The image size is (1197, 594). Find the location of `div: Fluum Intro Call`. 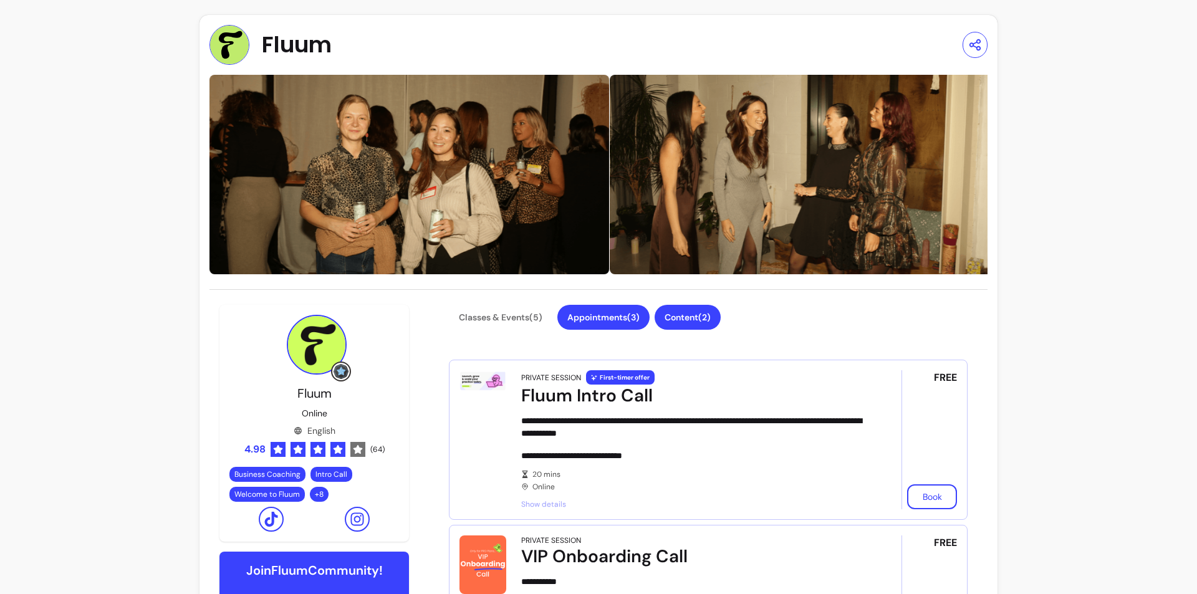

div: Fluum Intro Call is located at coordinates (694, 396).